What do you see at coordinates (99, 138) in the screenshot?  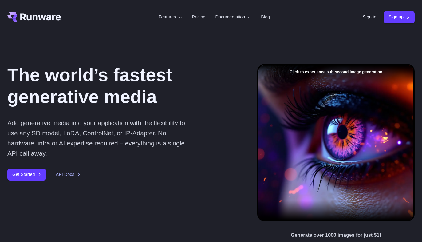 I see `p: Add generative media into your application with the flexibility to use any SD model, LoRA, Contro...` at bounding box center [99, 138].